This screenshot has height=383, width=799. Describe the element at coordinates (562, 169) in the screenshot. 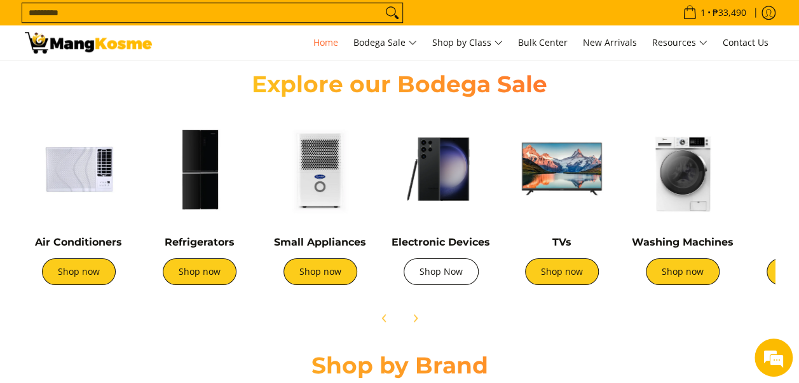

I see `img: TVs` at that location.